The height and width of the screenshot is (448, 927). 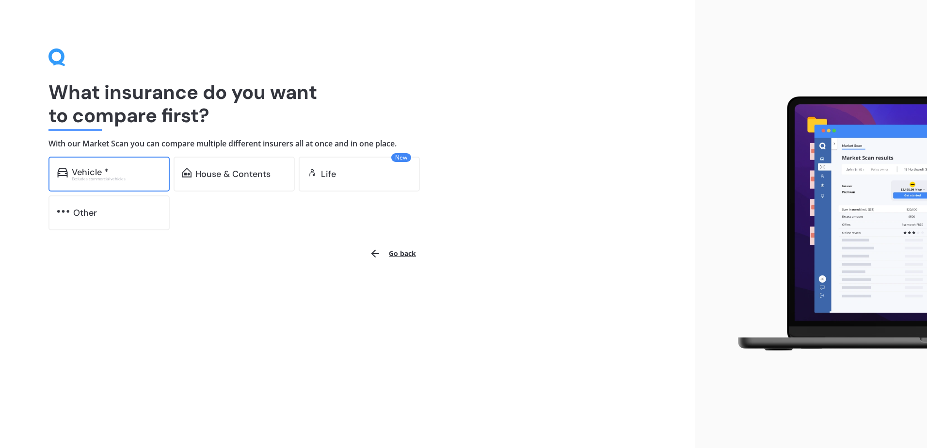 I want to click on div: Excludes commercial vehicles, so click(x=116, y=179).